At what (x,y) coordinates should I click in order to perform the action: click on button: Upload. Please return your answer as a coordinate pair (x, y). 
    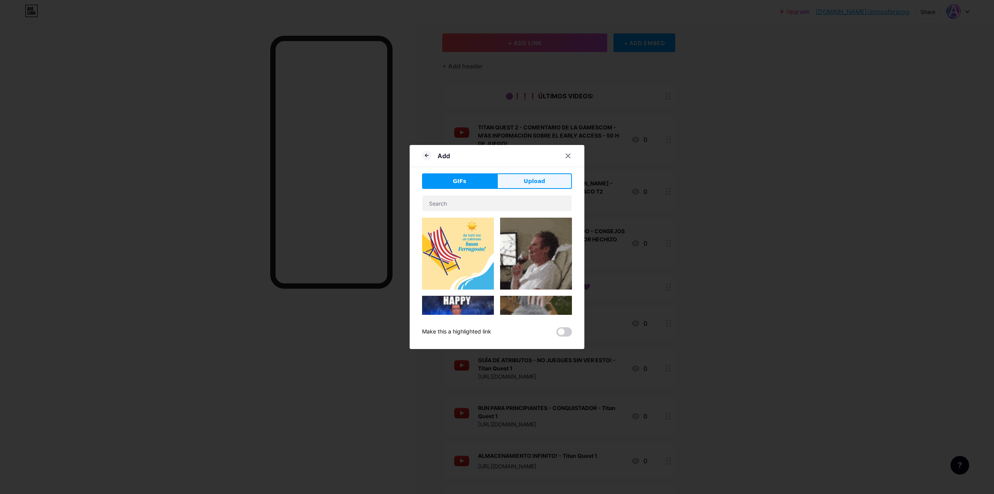
    Looking at the image, I should click on (534, 181).